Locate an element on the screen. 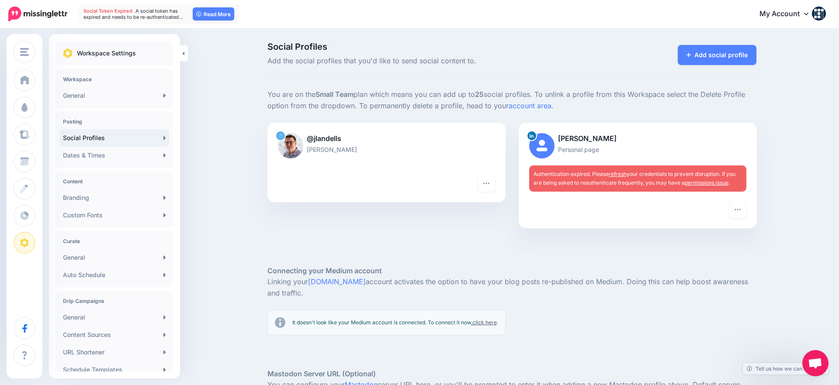 The image size is (839, 385). p: Linking your account activates the option to have your blog posts re-published on Medium. Doing t... is located at coordinates (512, 288).